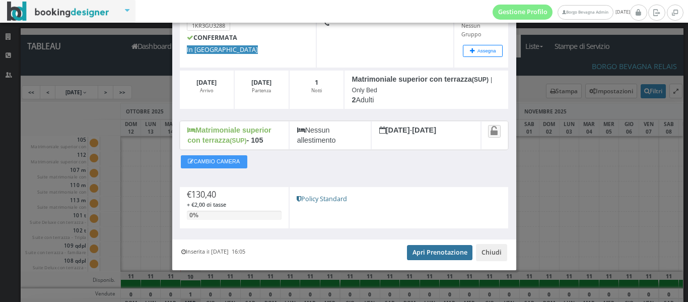 This screenshot has width=688, height=302. I want to click on small: Partenza, so click(261, 90).